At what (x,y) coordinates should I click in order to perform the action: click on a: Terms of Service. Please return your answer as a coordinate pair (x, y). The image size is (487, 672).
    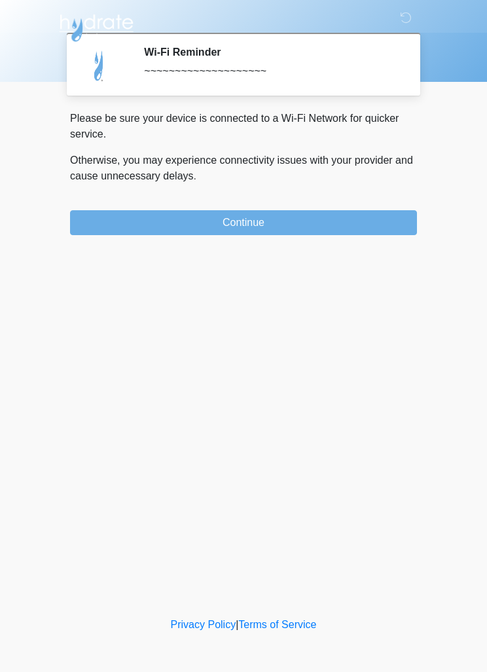
    Looking at the image, I should click on (277, 624).